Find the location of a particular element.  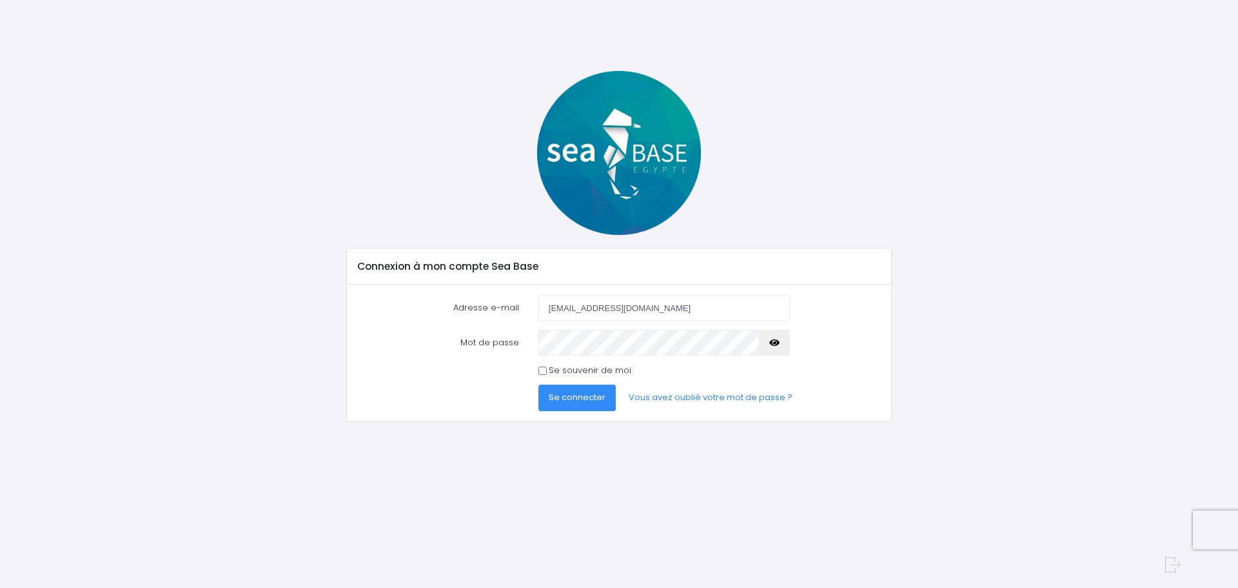

label: Mot de passe is located at coordinates (439, 342).